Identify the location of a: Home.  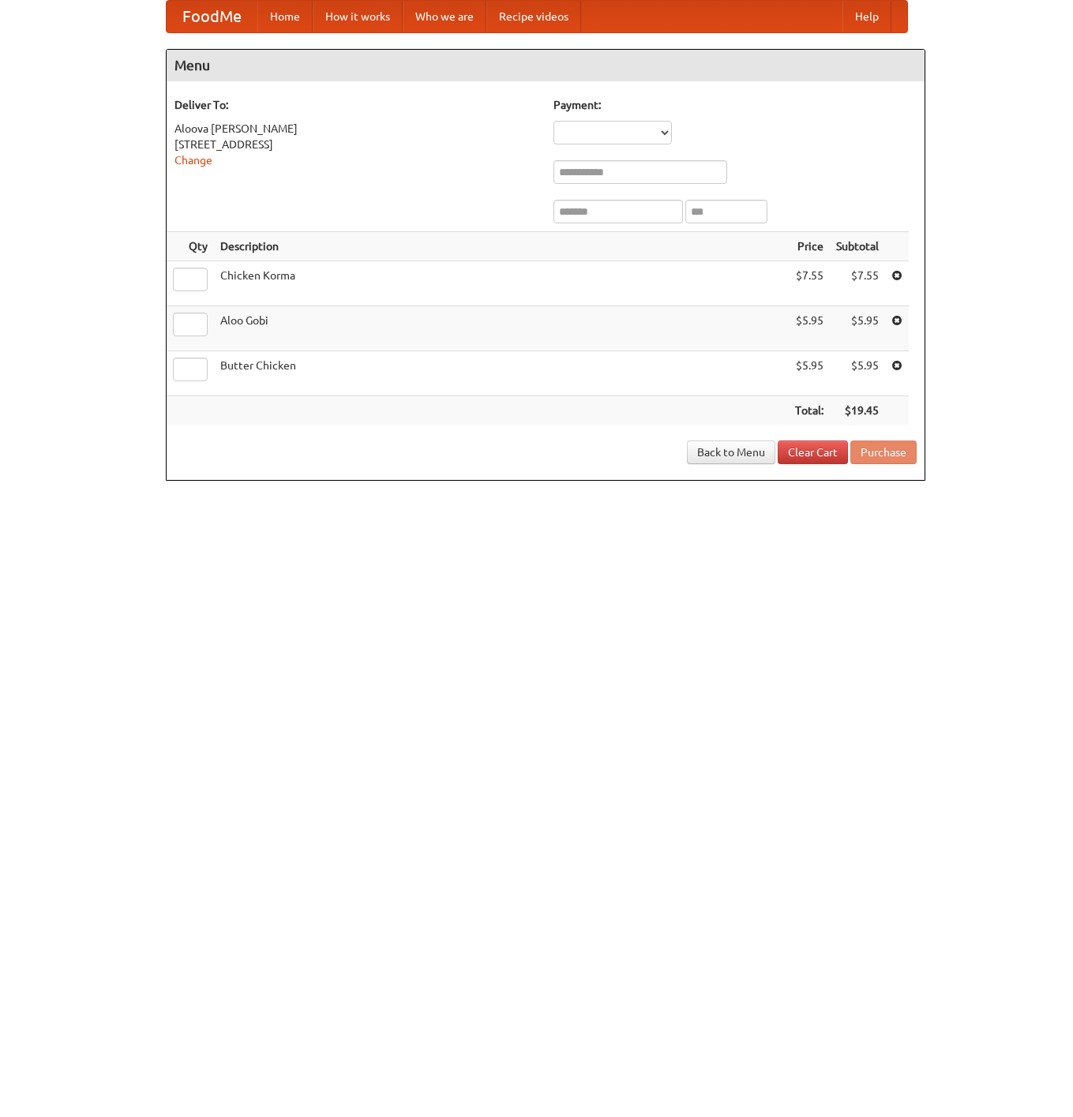
(285, 17).